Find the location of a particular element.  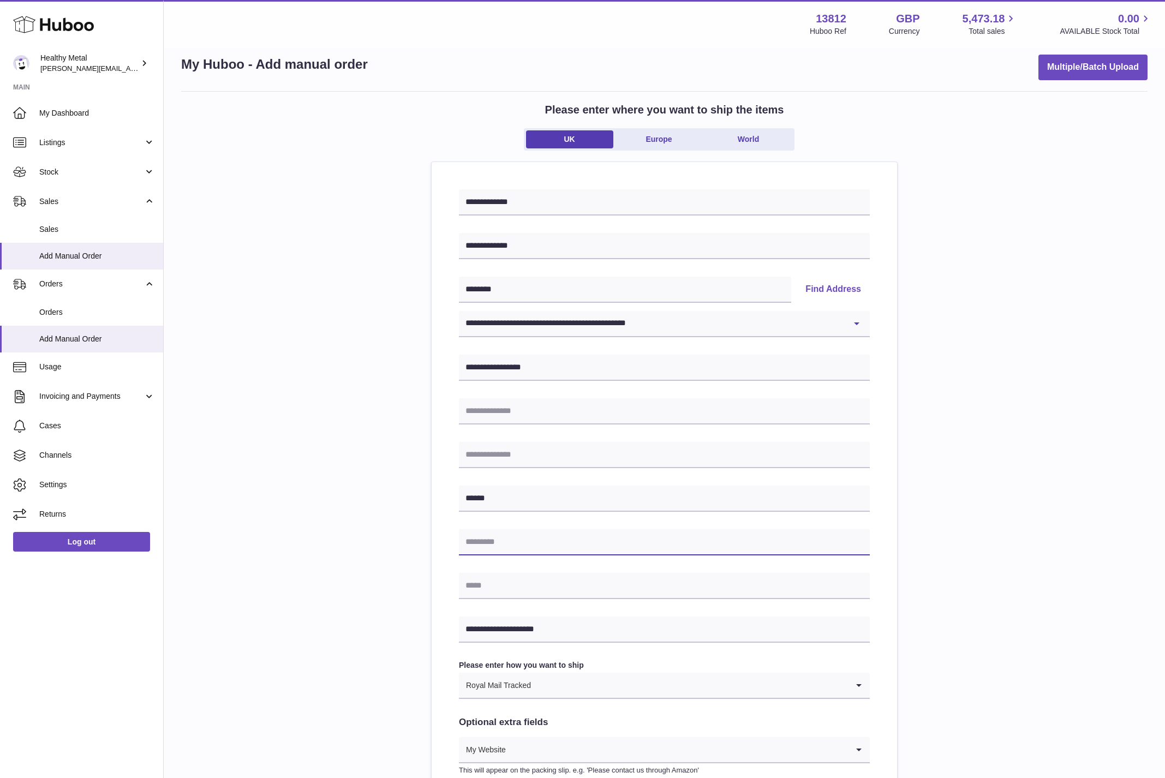

img: jose@healthy-metal.com is located at coordinates (21, 63).